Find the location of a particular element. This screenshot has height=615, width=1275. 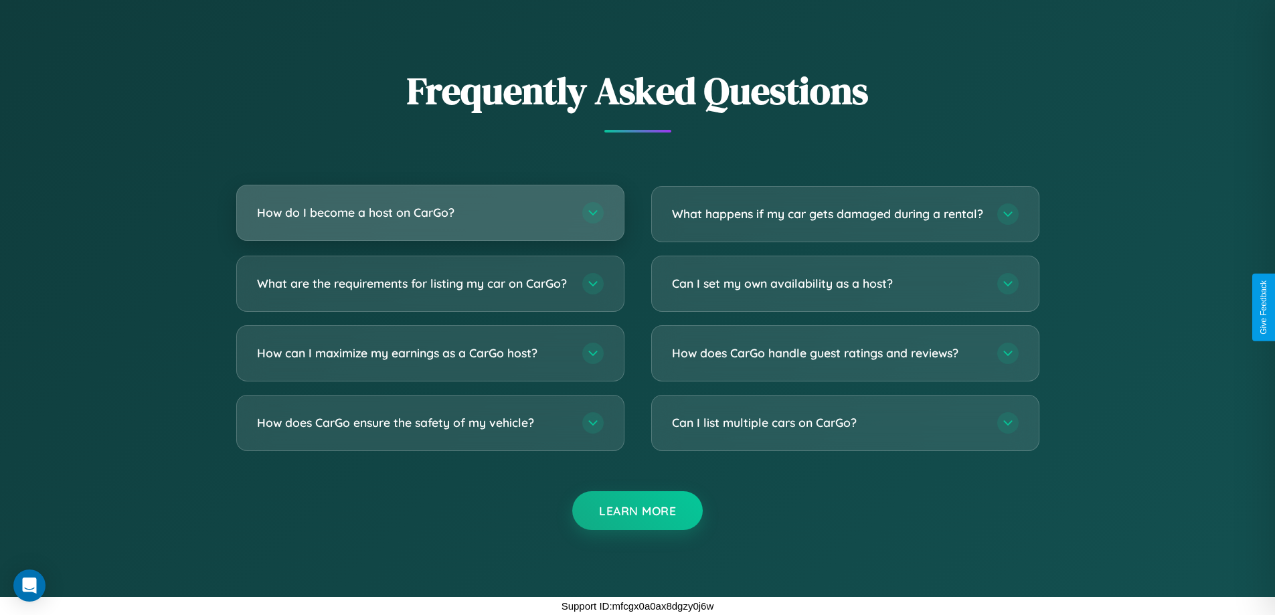

h3: What are the requirements for listing my car on CarGo? is located at coordinates (413, 283).